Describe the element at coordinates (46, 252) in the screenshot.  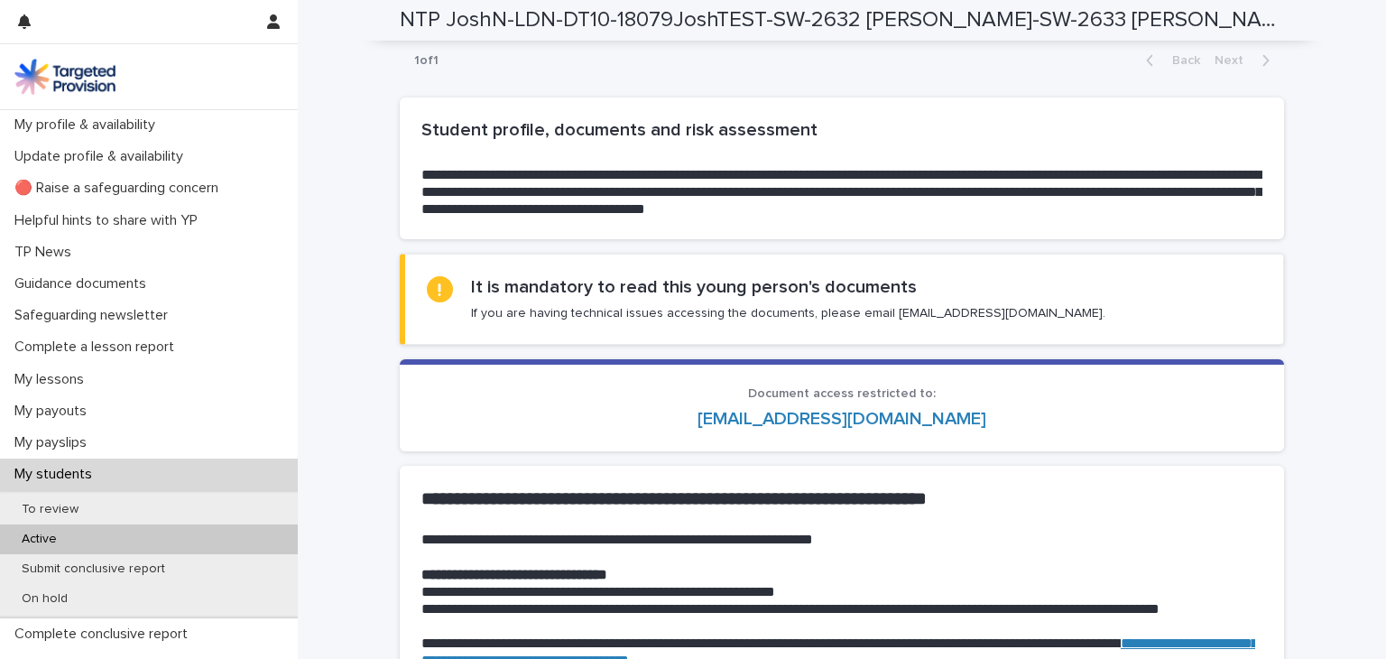
I see `p: TP News` at that location.